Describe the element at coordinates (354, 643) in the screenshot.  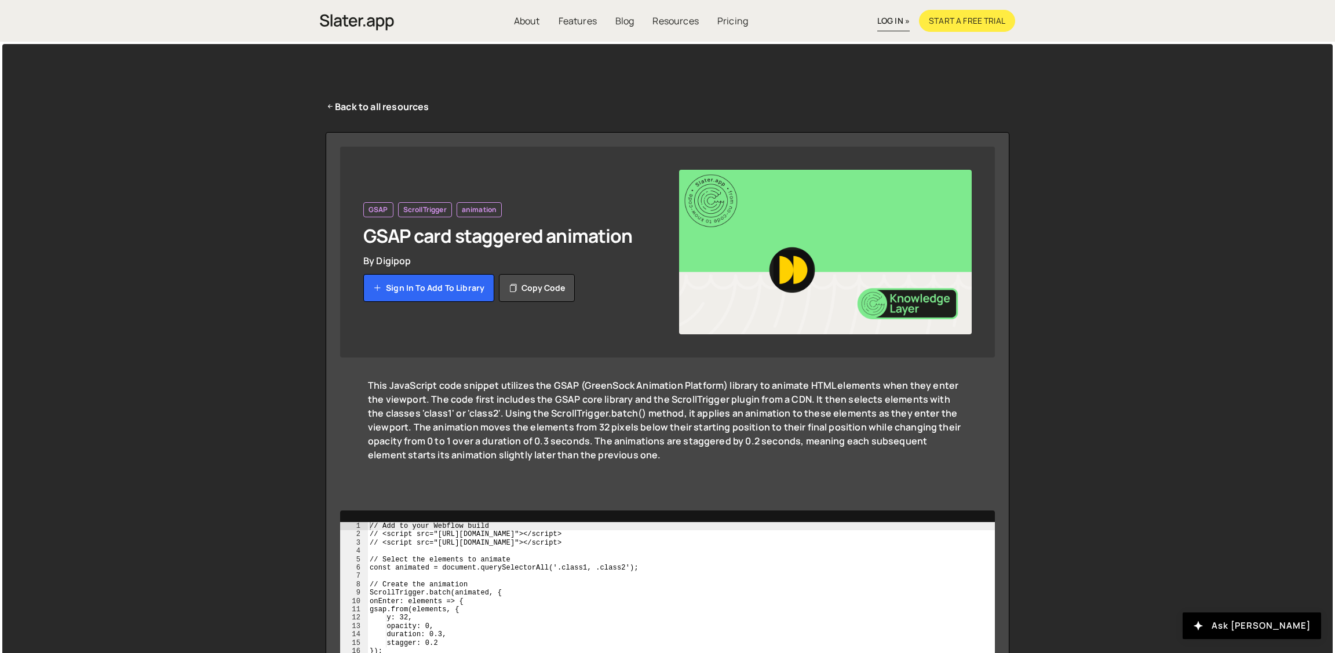
I see `div: 15` at that location.